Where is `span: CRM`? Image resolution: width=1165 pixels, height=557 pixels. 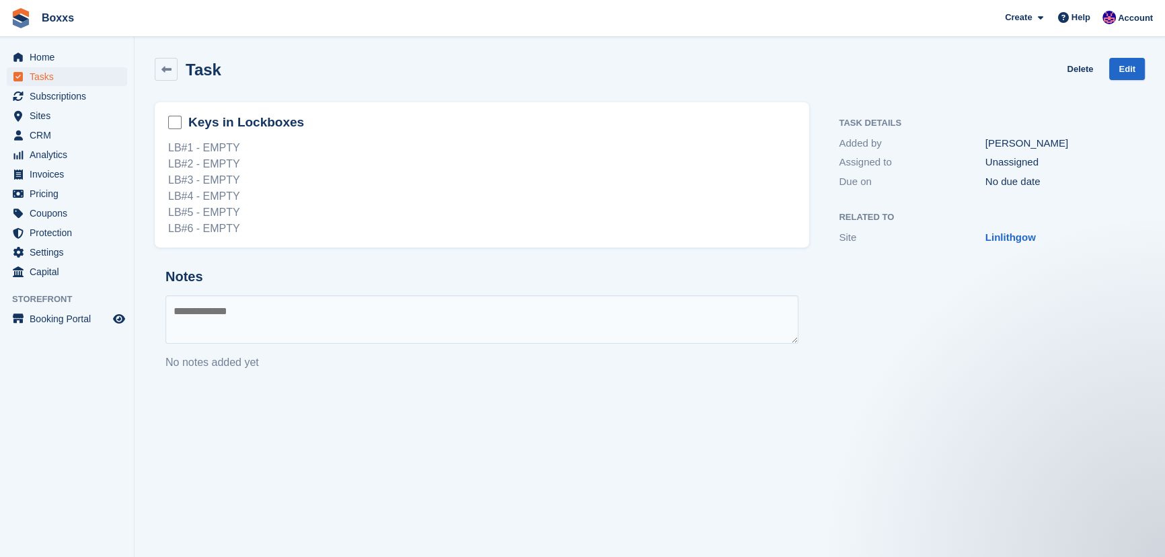
span: CRM is located at coordinates (70, 135).